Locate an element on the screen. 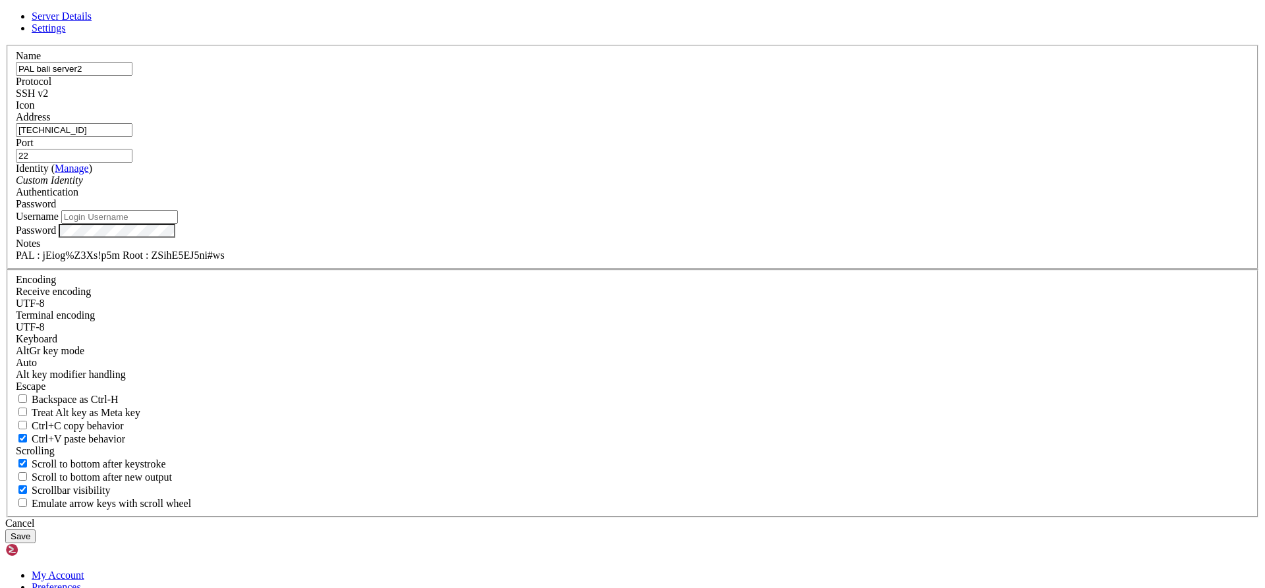  label: Notes is located at coordinates (28, 243).